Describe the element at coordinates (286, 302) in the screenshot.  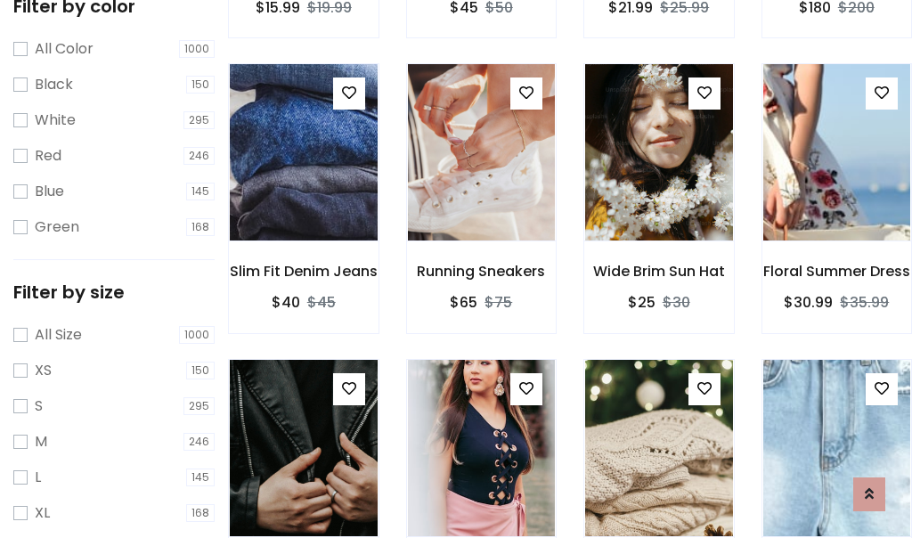
I see `h6: $40` at that location.